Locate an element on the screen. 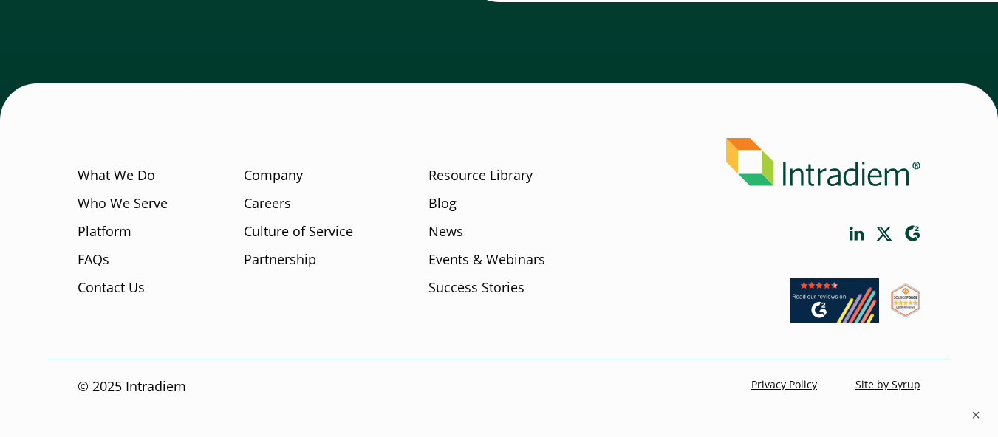 Image resolution: width=998 pixels, height=437 pixels. a: Partnership is located at coordinates (280, 260).